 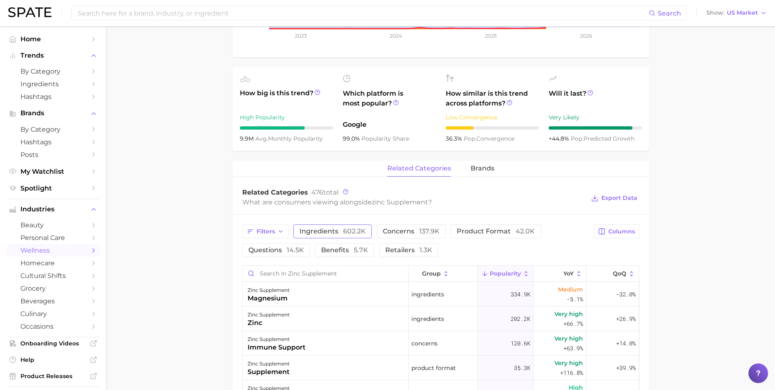 What do you see at coordinates (275, 192) in the screenshot?
I see `span: Related Categories` at bounding box center [275, 192].